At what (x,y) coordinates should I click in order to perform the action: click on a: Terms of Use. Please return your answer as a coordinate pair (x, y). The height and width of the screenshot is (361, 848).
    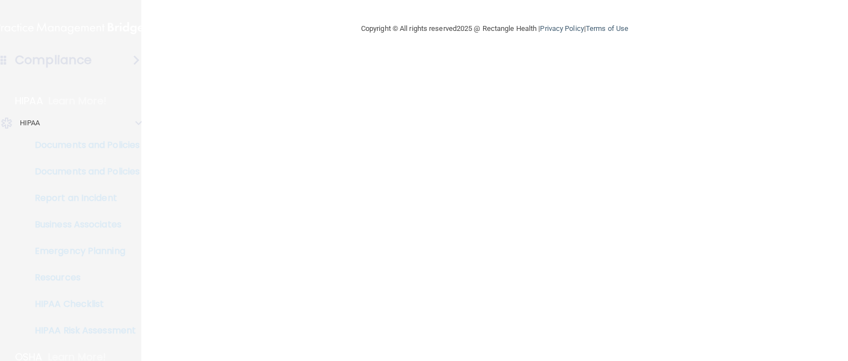
    Looking at the image, I should click on (607, 28).